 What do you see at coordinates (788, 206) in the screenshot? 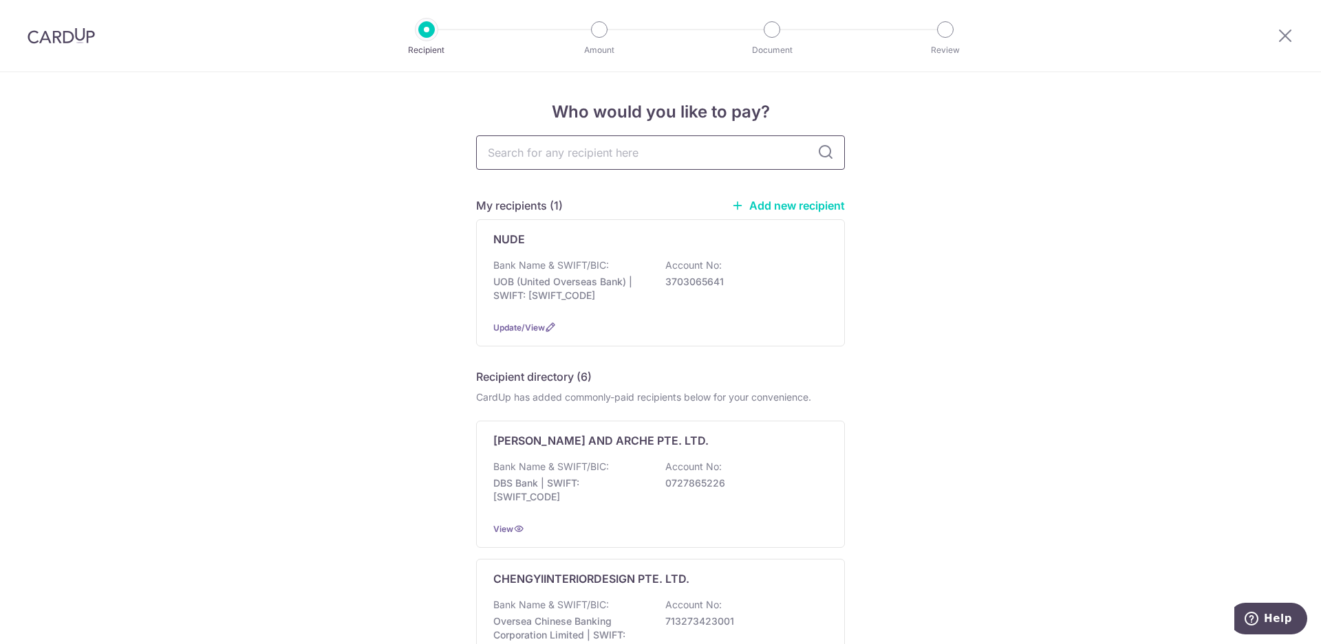
I see `a: Add new recipient` at bounding box center [788, 206].